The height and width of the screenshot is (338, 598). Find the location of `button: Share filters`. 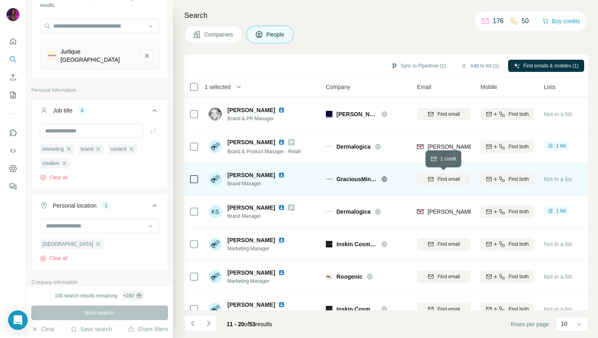

button: Share filters is located at coordinates (148, 329).